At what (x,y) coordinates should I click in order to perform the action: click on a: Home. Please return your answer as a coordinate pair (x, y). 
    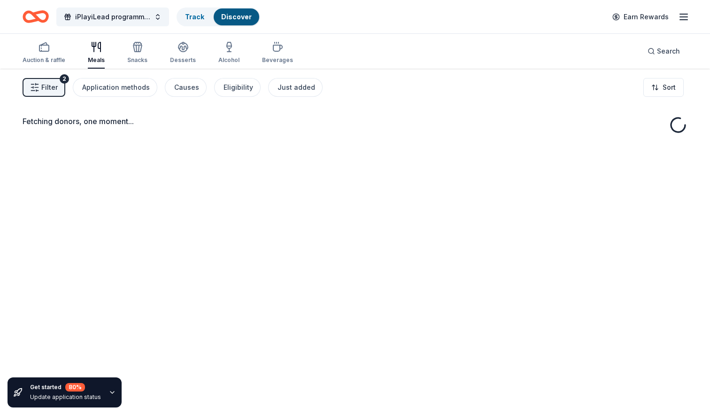
    Looking at the image, I should click on (36, 16).